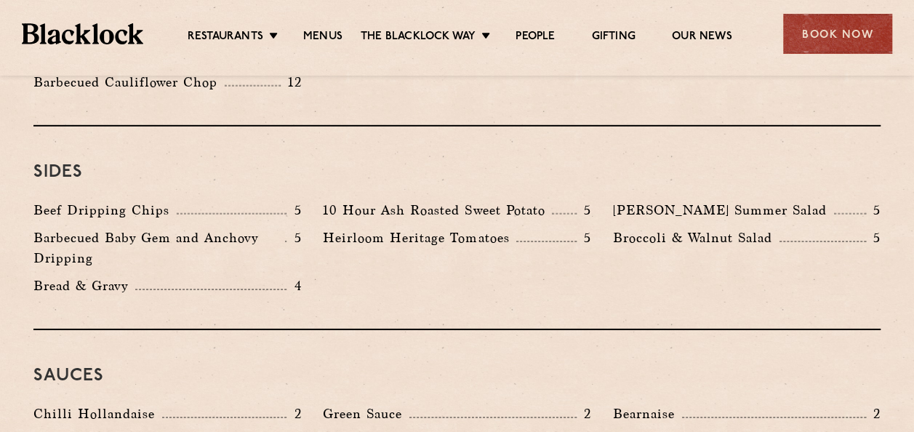 Image resolution: width=914 pixels, height=432 pixels. Describe the element at coordinates (82, 33) in the screenshot. I see `img: BL_Textured_Logo-footer-cropped.svg` at that location.